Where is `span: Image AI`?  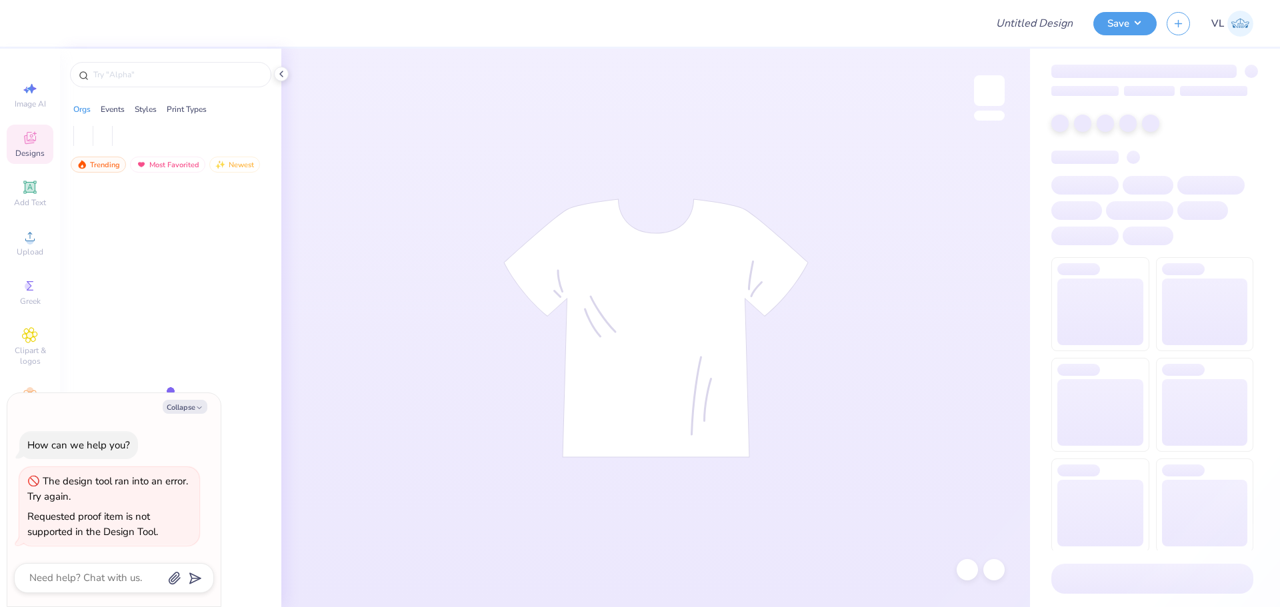
span: Image AI is located at coordinates (30, 104).